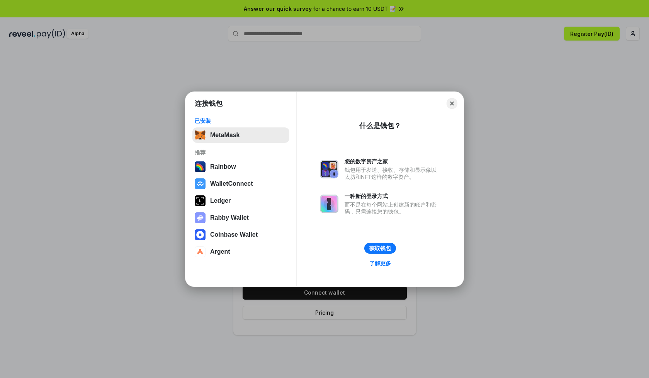 The image size is (649, 378). What do you see at coordinates (241, 252) in the screenshot?
I see `button: Argent` at bounding box center [241, 252].